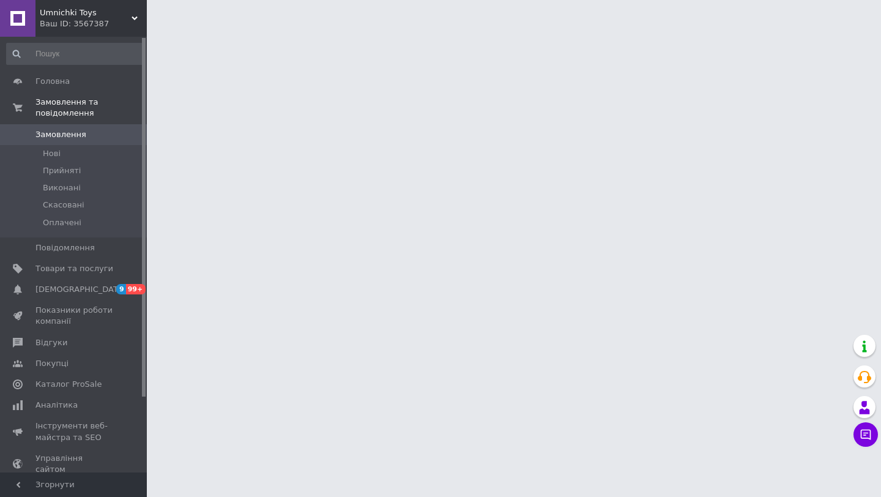  Describe the element at coordinates (62, 171) in the screenshot. I see `span: Прийняті` at that location.